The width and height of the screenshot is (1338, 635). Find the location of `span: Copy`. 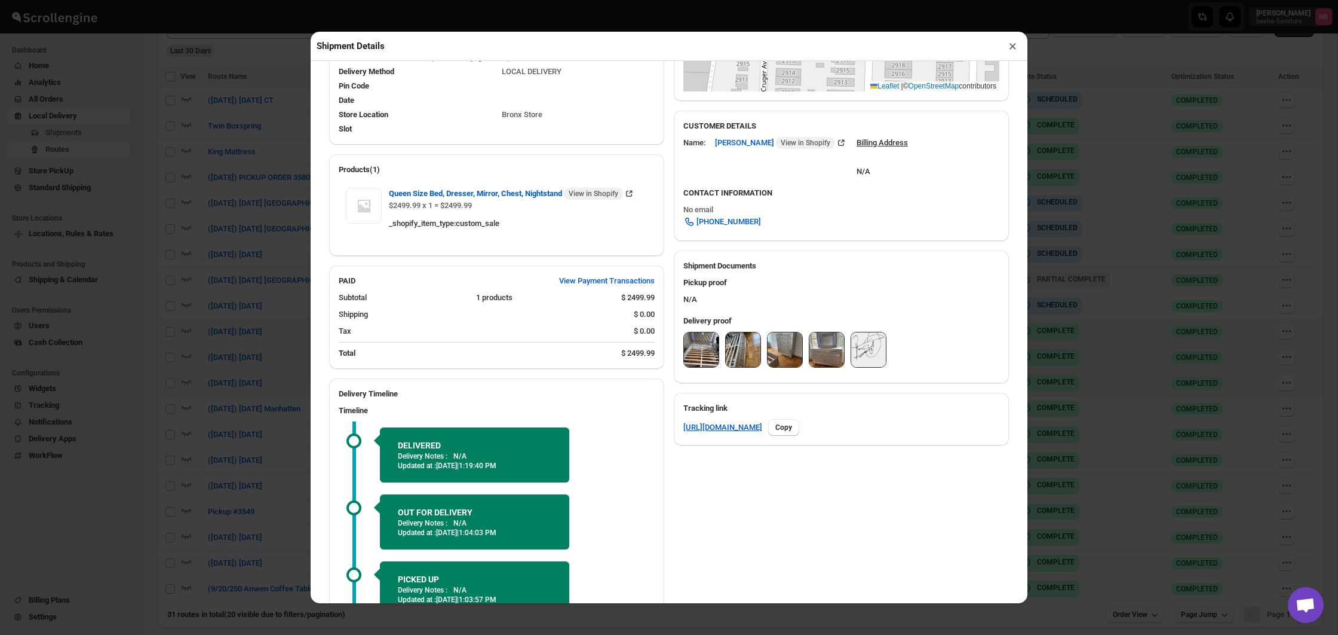

span: Copy is located at coordinates (784, 427).